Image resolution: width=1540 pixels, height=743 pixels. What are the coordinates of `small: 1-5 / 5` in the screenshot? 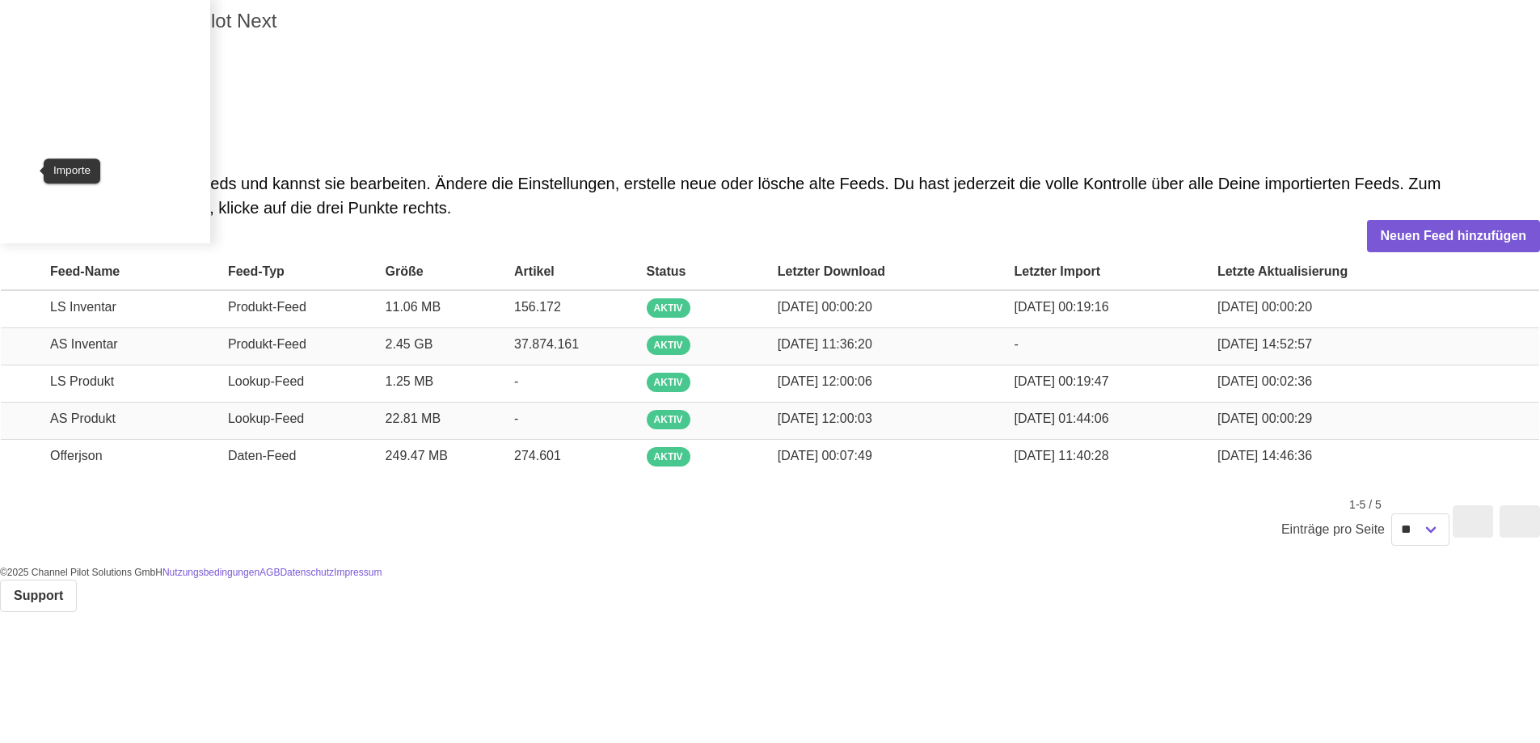 It's located at (1365, 520).